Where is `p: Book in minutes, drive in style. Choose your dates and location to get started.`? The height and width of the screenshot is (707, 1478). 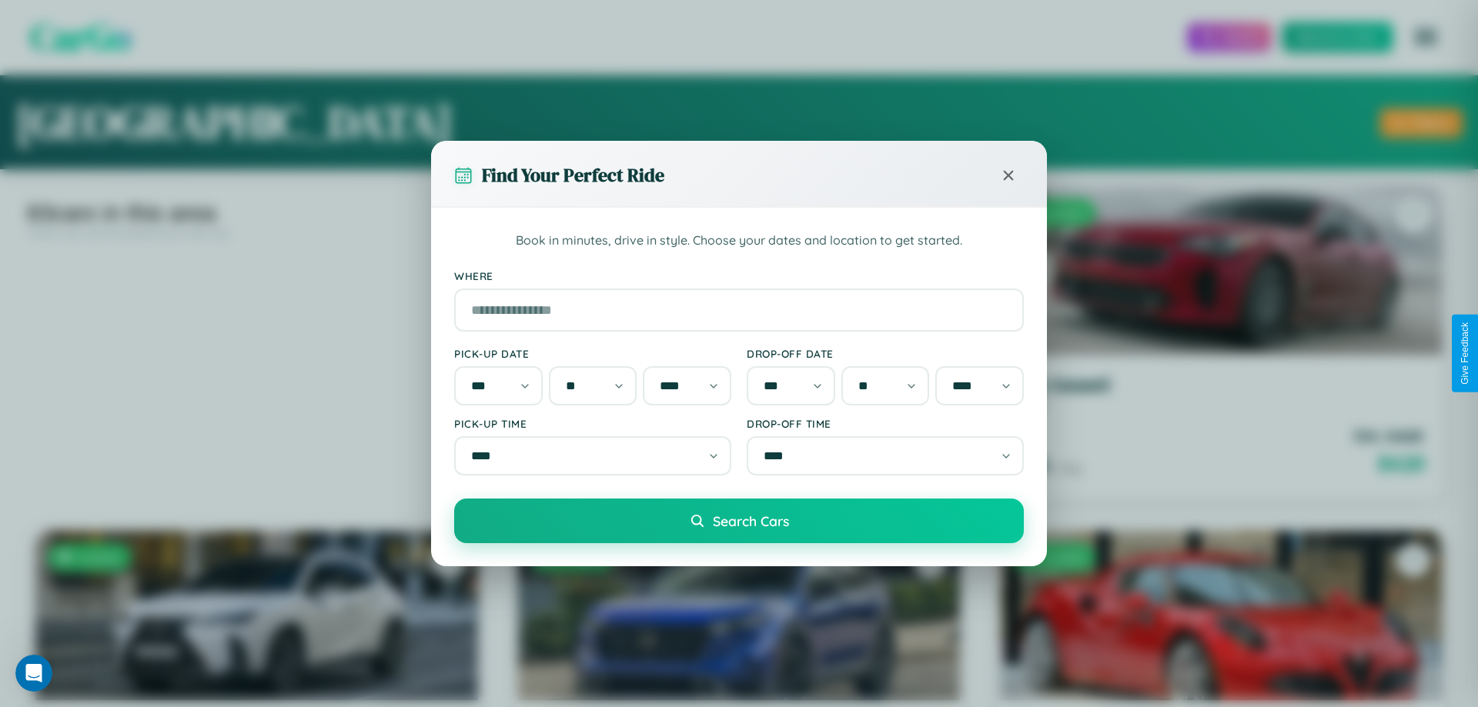
p: Book in minutes, drive in style. Choose your dates and location to get started. is located at coordinates (739, 241).